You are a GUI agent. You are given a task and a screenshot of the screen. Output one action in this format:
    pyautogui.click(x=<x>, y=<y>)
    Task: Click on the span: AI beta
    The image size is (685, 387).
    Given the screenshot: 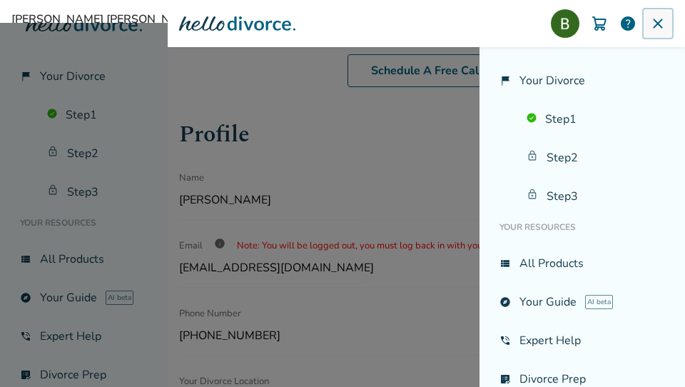 What is the action you would take?
    pyautogui.click(x=599, y=302)
    